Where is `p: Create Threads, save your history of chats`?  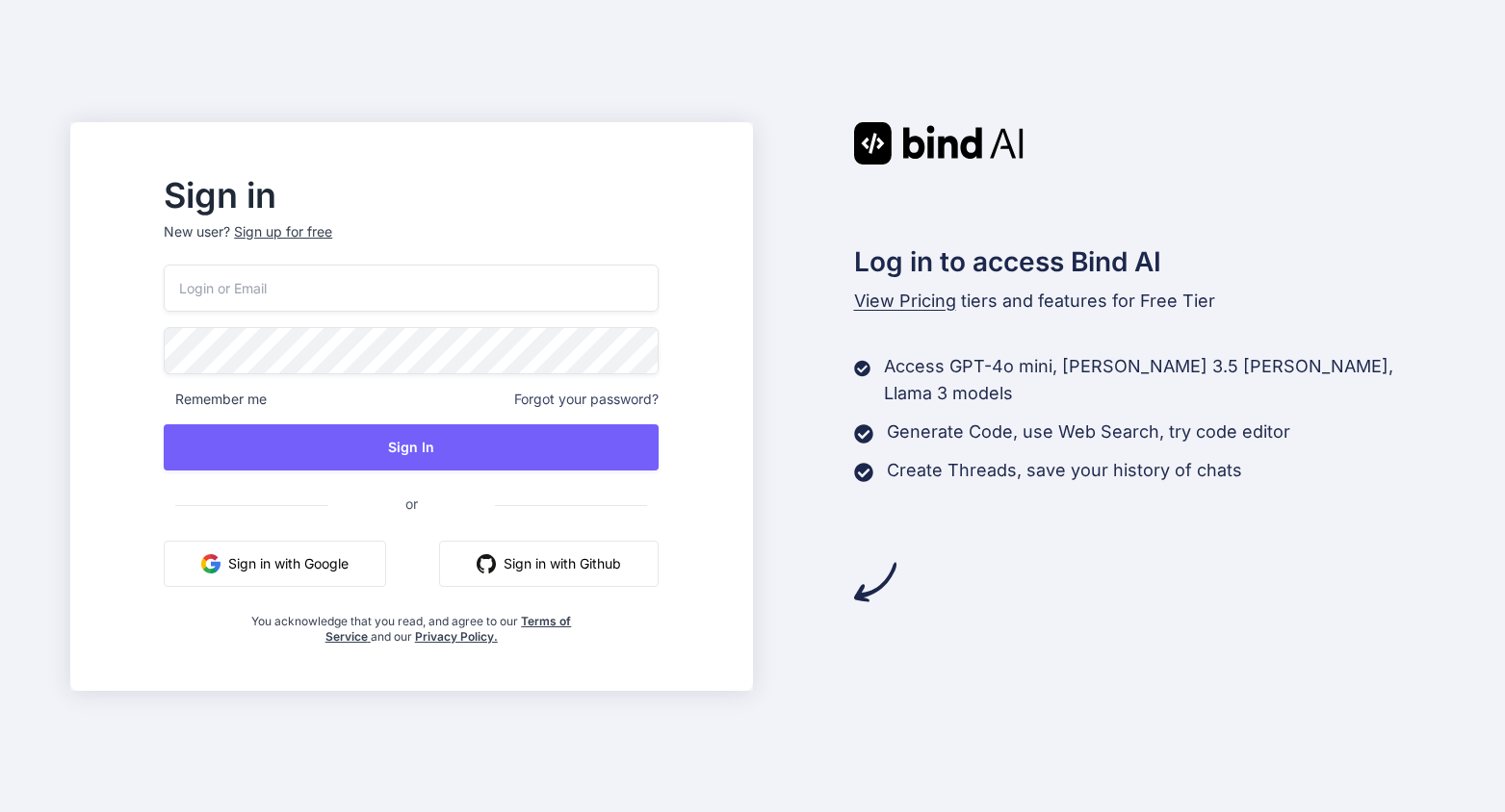 p: Create Threads, save your history of chats is located at coordinates (1064, 471).